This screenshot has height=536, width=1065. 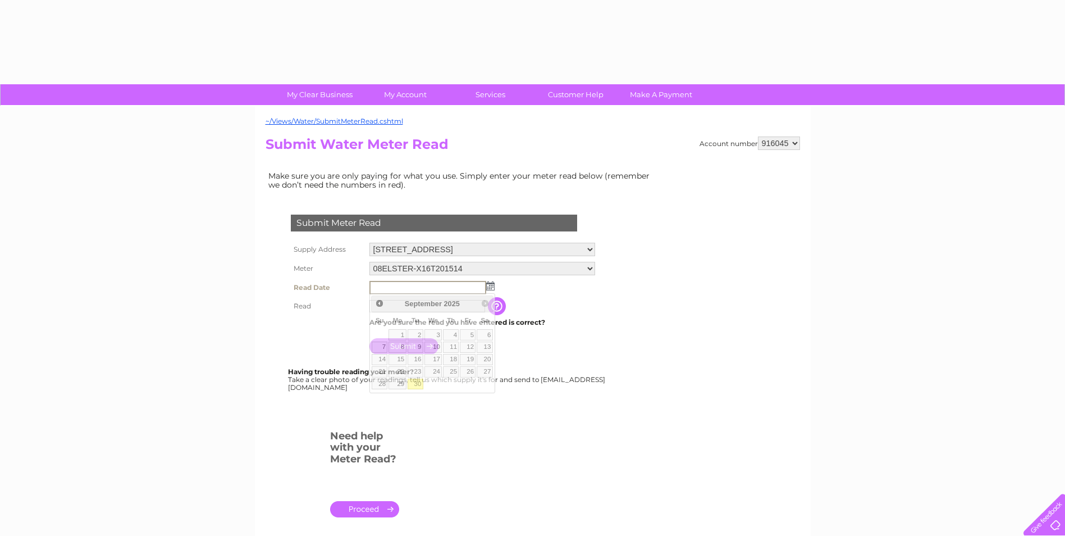 I want to click on span: Sunday, so click(x=380, y=320).